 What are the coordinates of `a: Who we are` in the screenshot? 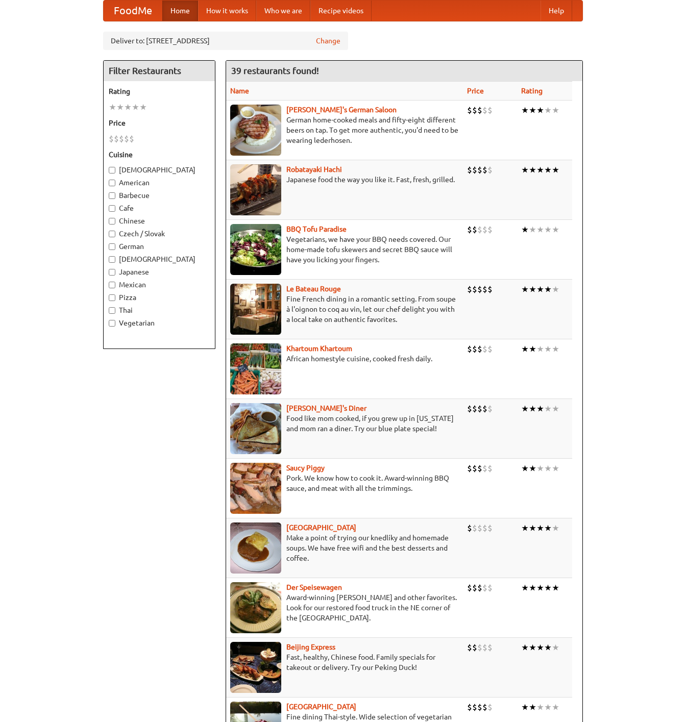 It's located at (283, 11).